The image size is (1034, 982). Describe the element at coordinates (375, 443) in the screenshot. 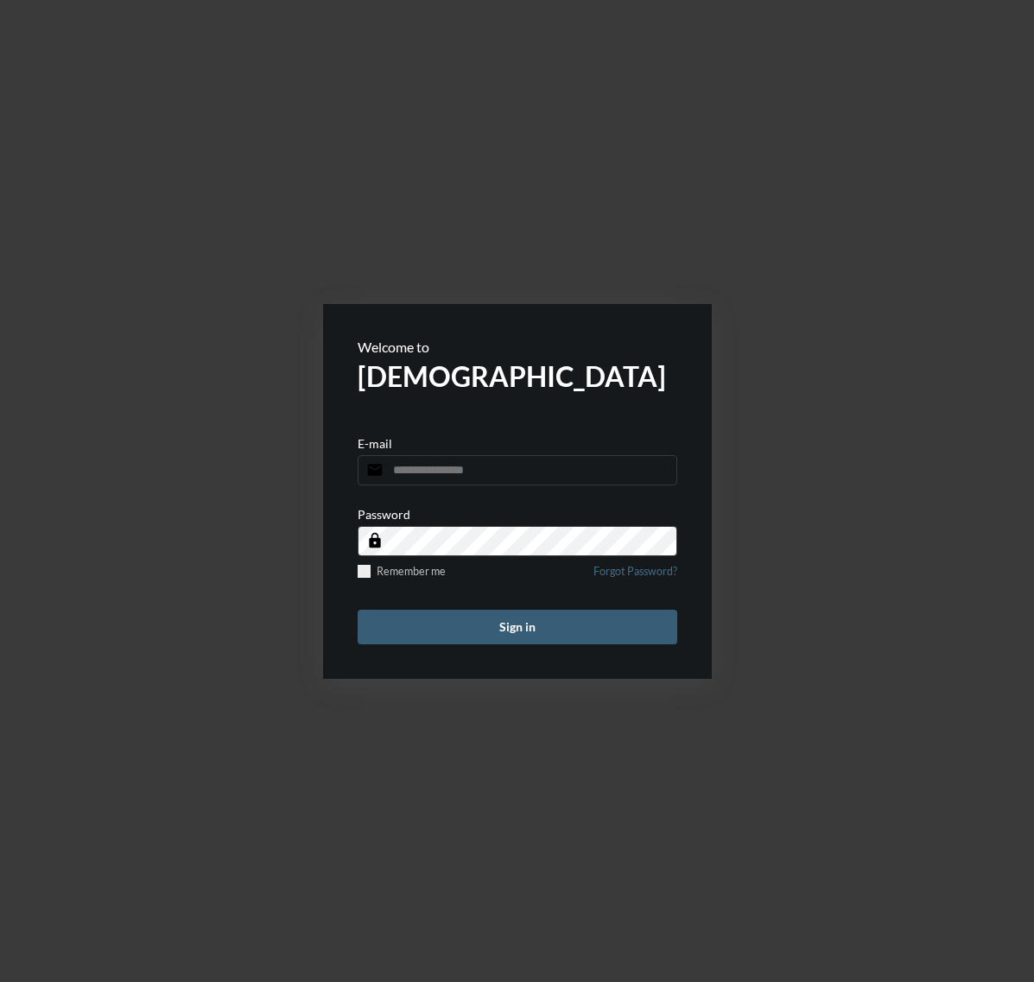

I see `p: E-mail` at that location.